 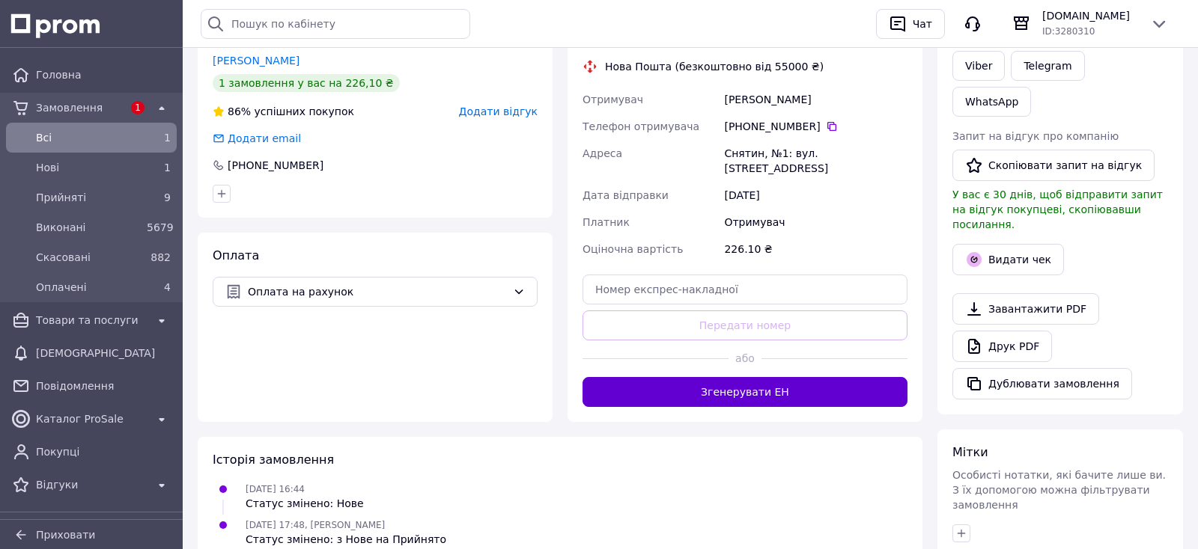 What do you see at coordinates (744, 359) in the screenshot?
I see `span: або` at bounding box center [744, 359].